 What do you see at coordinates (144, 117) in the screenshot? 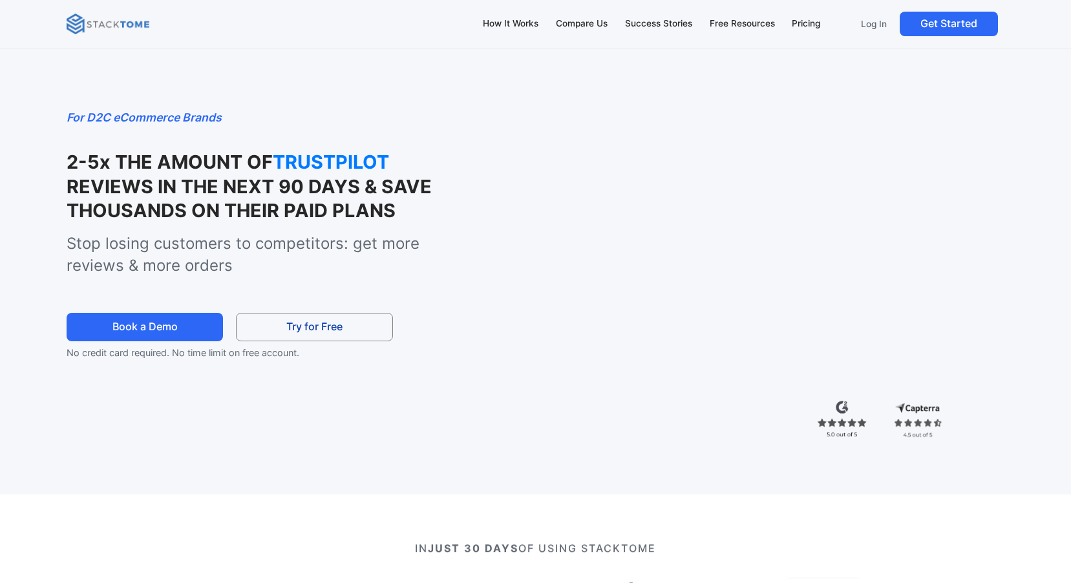
I see `em: For D2C eCommerce Brands` at bounding box center [144, 117].